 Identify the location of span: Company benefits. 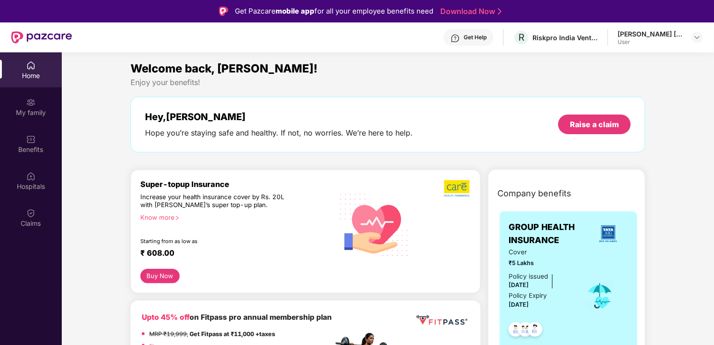
(535, 194).